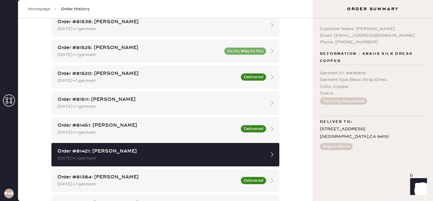 This screenshot has height=201, width=433. What do you see at coordinates (373, 80) in the screenshot?
I see `div: Garment Type : Basic Strap Dress` at bounding box center [373, 80].